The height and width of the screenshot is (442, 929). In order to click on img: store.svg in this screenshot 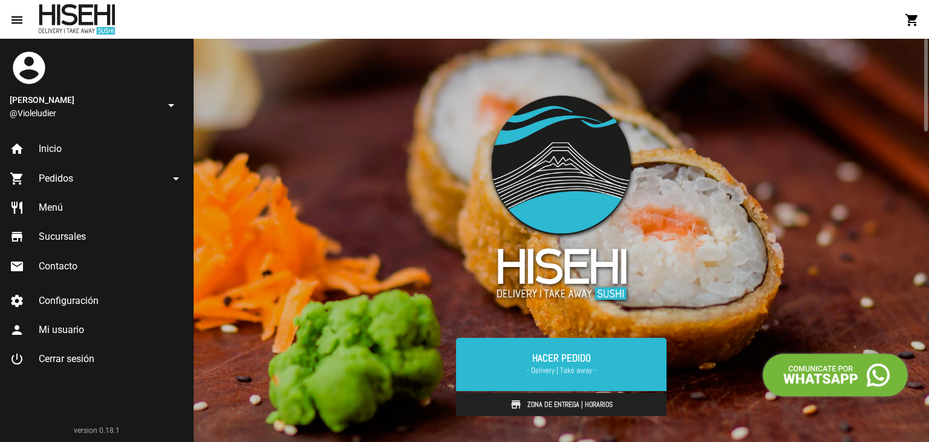, I will do `click(516, 404)`.